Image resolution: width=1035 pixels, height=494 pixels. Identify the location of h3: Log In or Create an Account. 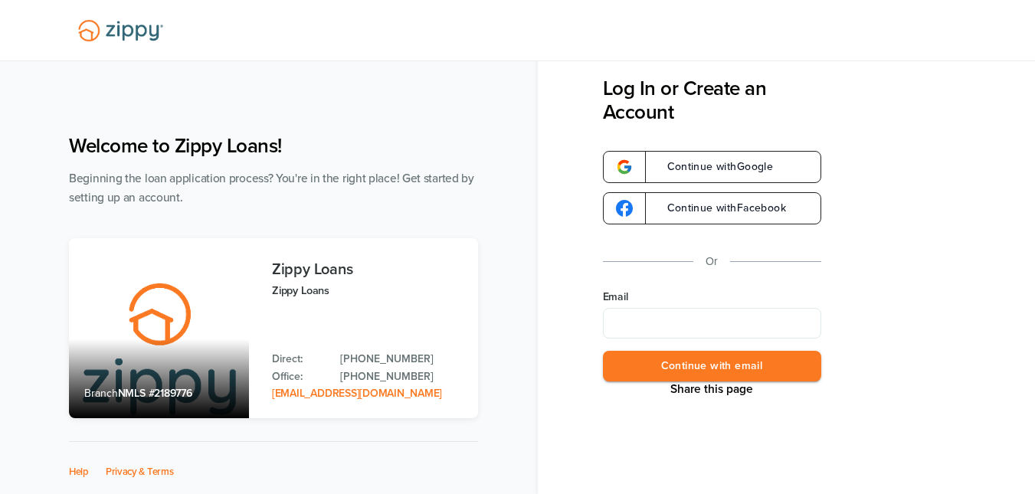
(712, 100).